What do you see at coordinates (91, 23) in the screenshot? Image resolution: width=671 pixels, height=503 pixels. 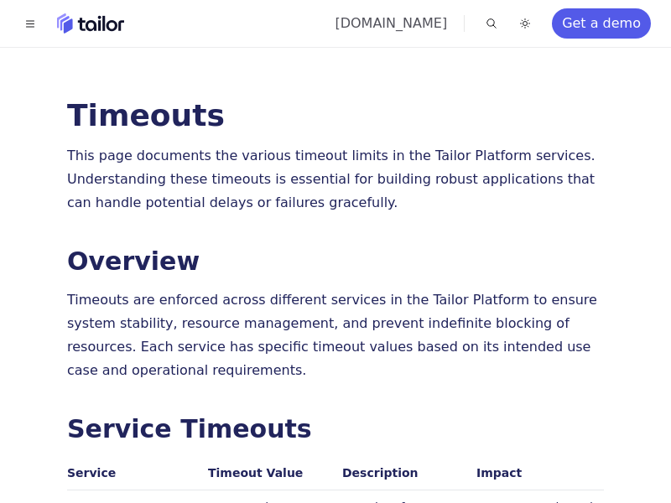 I see `a: Home` at bounding box center [91, 23].